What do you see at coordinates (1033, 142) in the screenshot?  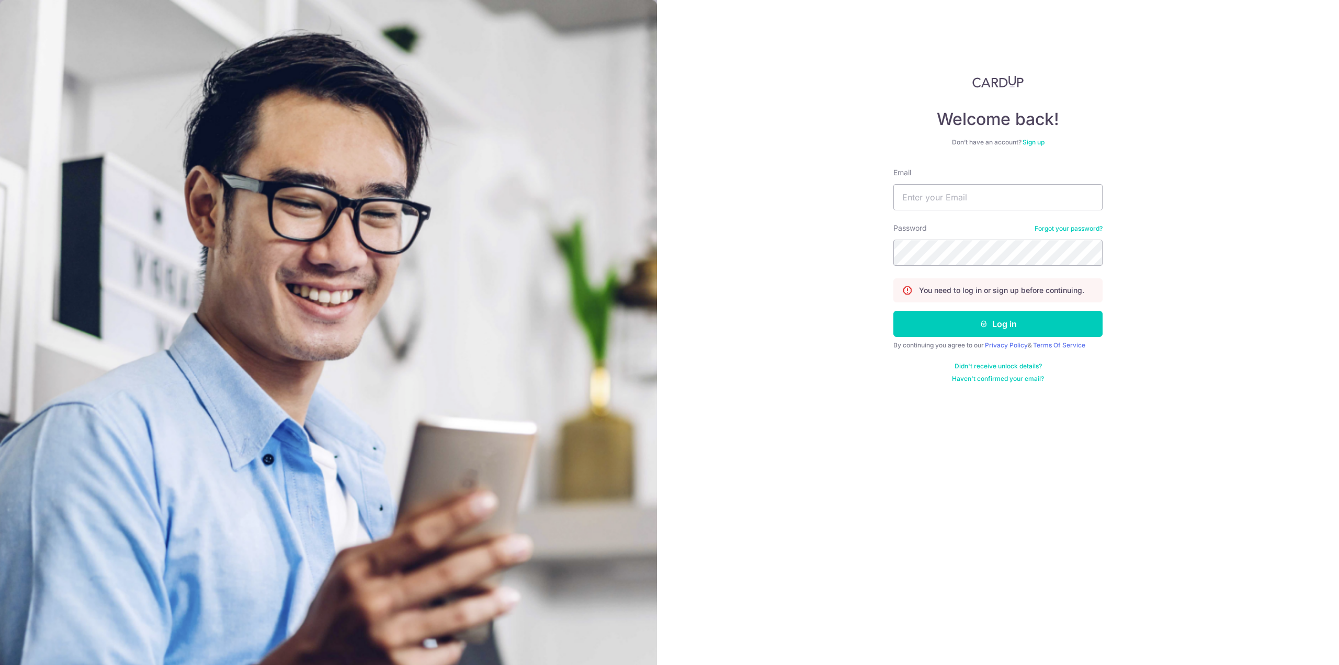 I see `a: Sign up` at bounding box center [1033, 142].